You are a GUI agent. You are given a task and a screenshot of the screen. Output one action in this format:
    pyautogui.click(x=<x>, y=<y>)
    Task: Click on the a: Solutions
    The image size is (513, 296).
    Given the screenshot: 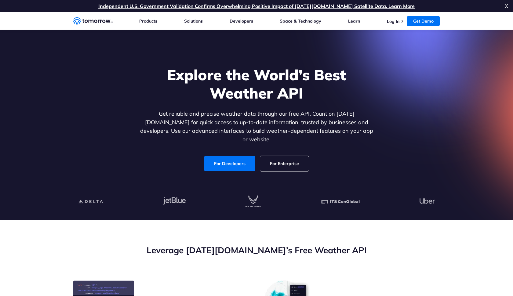 What is the action you would take?
    pyautogui.click(x=193, y=21)
    